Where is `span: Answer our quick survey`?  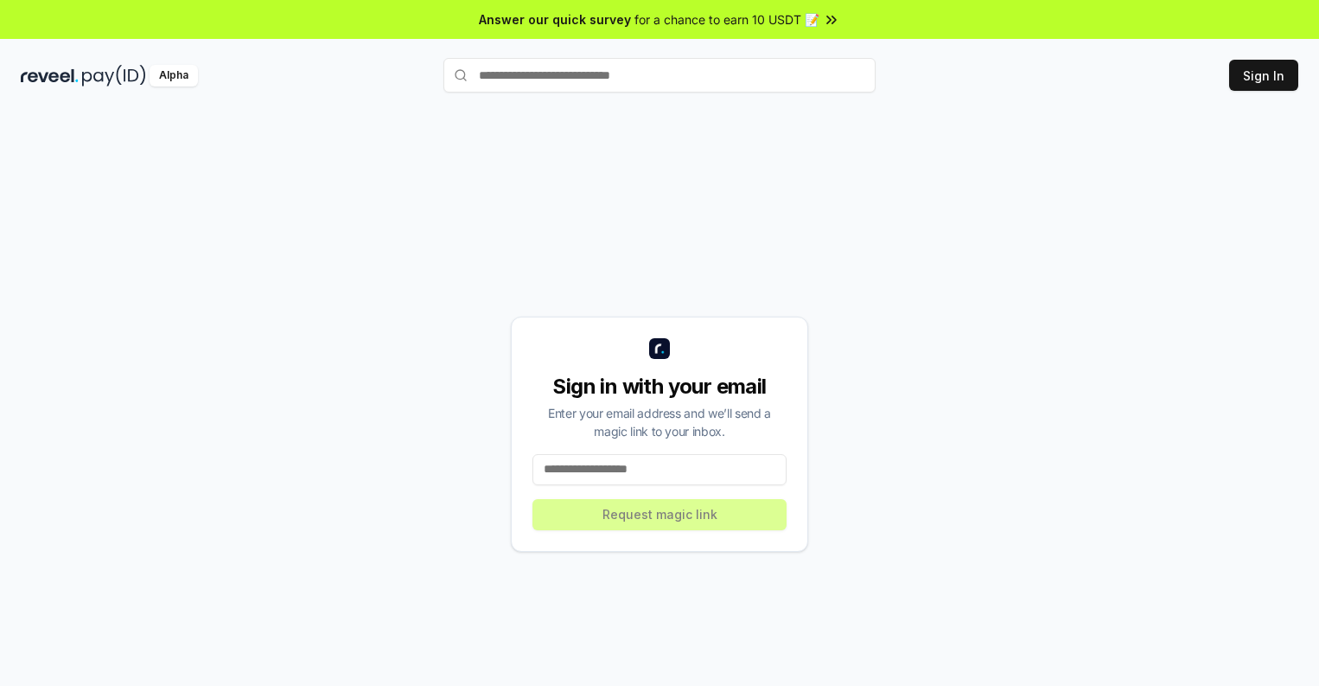 span: Answer our quick survey is located at coordinates (555, 19).